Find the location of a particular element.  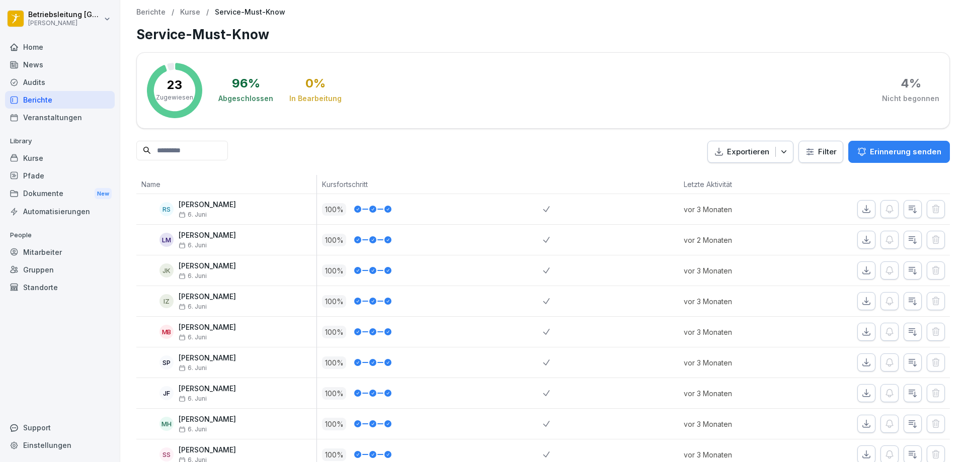

a: Audits is located at coordinates (60, 82).